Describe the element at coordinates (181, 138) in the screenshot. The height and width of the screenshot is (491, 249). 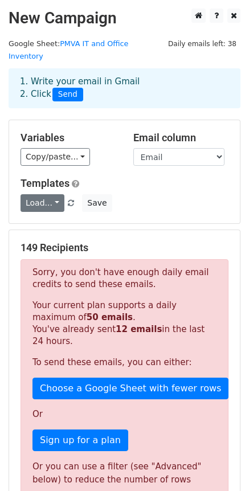
I see `h5: Email column` at that location.